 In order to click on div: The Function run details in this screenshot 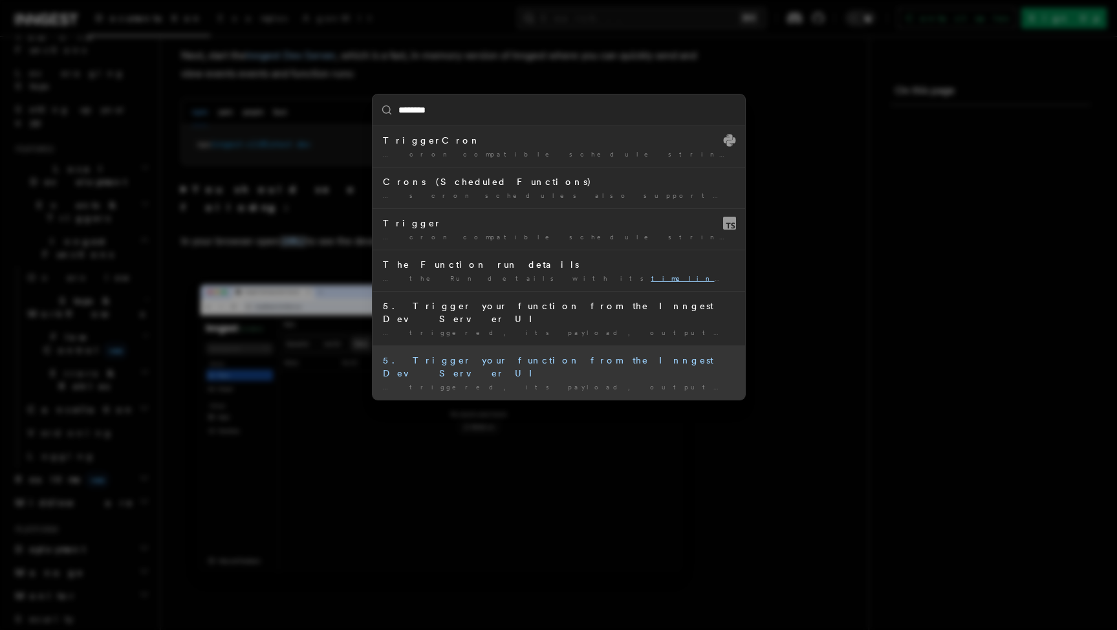, I will do `click(559, 265)`.